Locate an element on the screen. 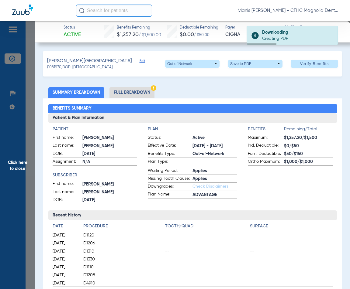 This screenshot has height=289, width=350. span: Ind. Deductible: is located at coordinates (266, 146).